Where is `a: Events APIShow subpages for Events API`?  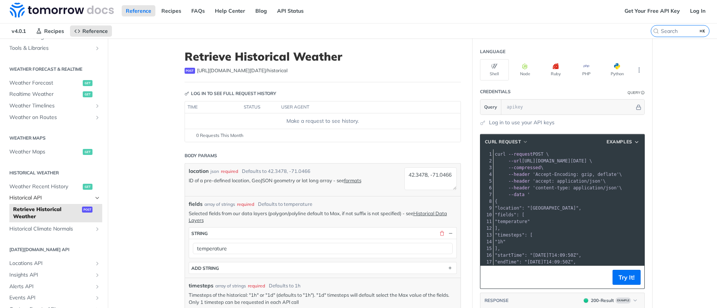 a: Events APIShow subpages for Events API is located at coordinates (54, 298).